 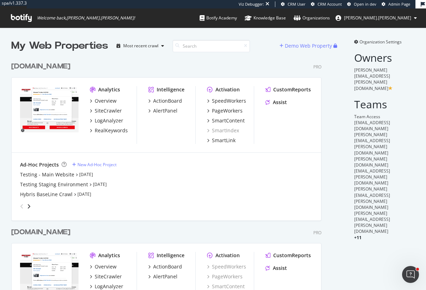 I want to click on div: SmartIndex, so click(x=223, y=130).